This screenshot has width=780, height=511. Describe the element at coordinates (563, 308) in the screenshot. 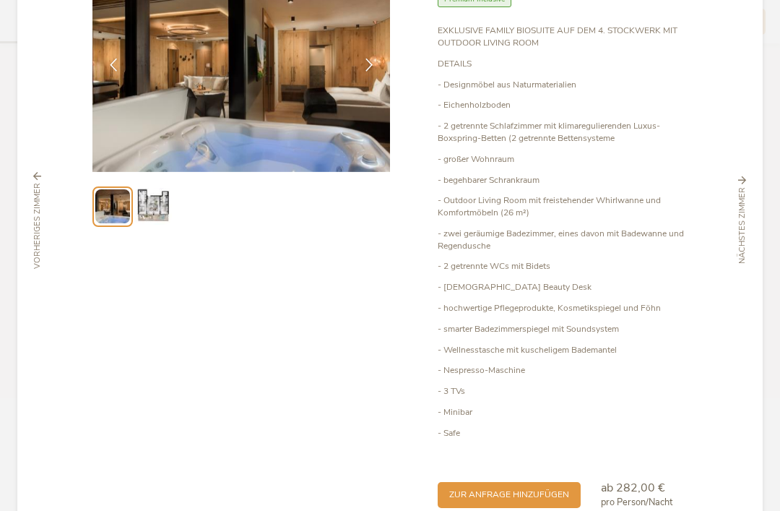

I see `p: - hochwertige Pflegeprodukte, Kosmetikspiegel und Föhn` at that location.